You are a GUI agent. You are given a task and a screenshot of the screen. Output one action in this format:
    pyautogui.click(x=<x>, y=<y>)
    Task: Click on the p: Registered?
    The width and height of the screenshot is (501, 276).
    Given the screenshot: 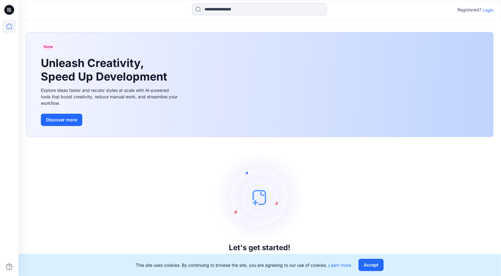 What is the action you would take?
    pyautogui.click(x=469, y=10)
    